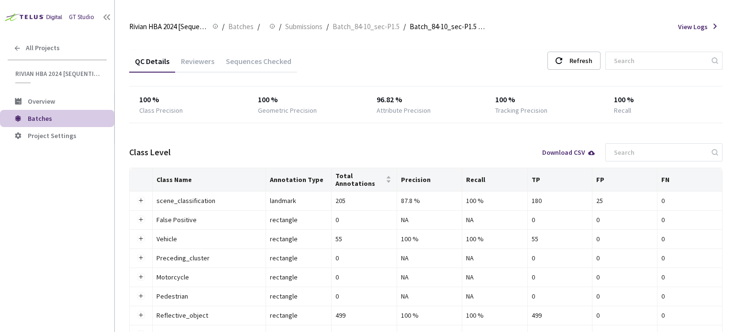 The image size is (735, 332). What do you see at coordinates (560, 201) in the screenshot?
I see `div: 180` at bounding box center [560, 201].